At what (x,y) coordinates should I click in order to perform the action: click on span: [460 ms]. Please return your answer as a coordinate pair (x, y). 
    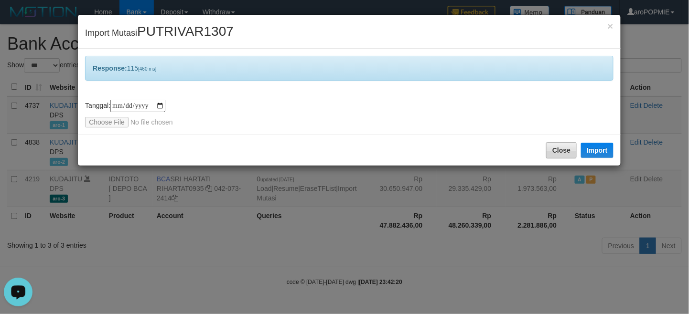
    Looking at the image, I should click on (147, 69).